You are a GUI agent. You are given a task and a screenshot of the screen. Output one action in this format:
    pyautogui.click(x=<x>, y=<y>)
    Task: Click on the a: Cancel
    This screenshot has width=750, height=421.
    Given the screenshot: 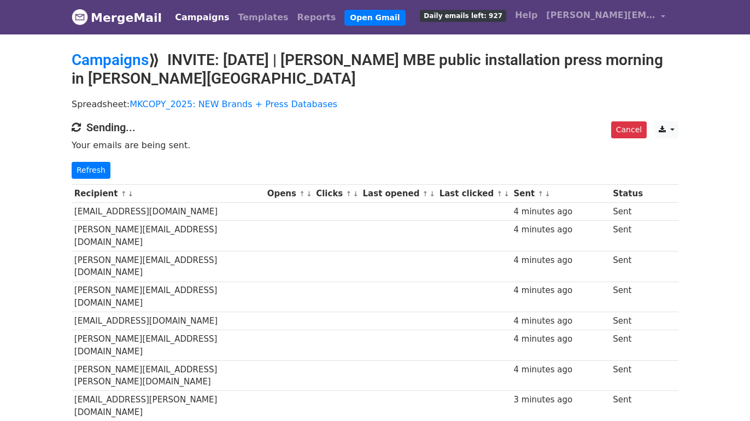 What is the action you would take?
    pyautogui.click(x=628, y=130)
    